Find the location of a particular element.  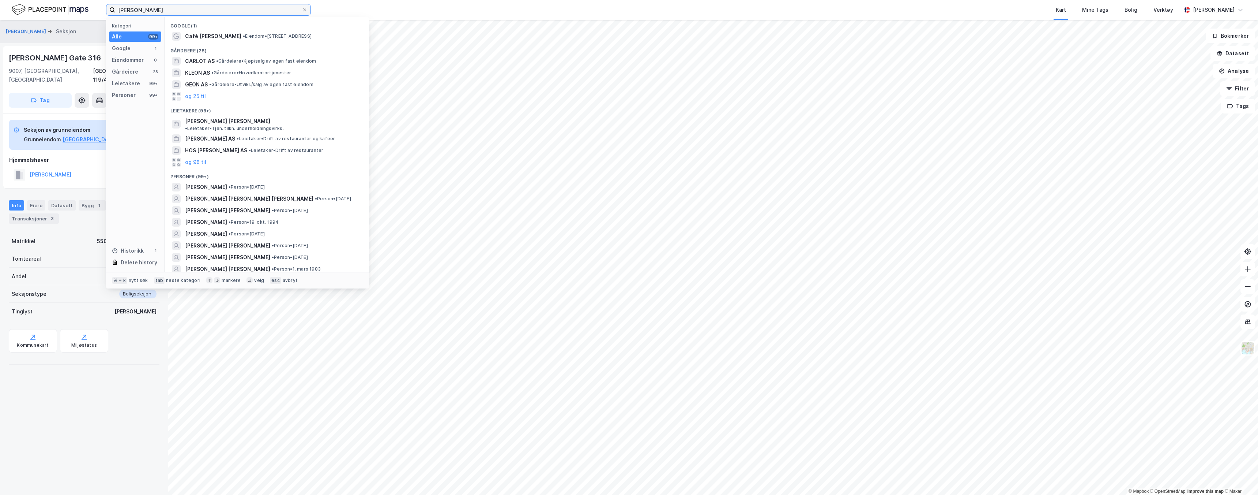

button: og 25 til is located at coordinates (195, 96).